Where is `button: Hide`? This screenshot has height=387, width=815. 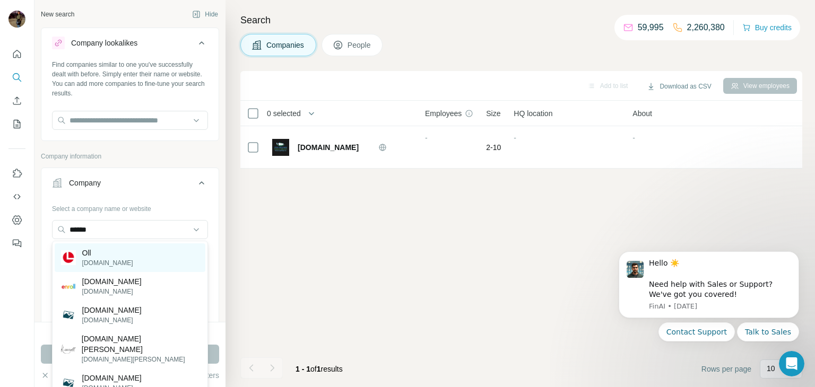 button: Hide is located at coordinates (205, 14).